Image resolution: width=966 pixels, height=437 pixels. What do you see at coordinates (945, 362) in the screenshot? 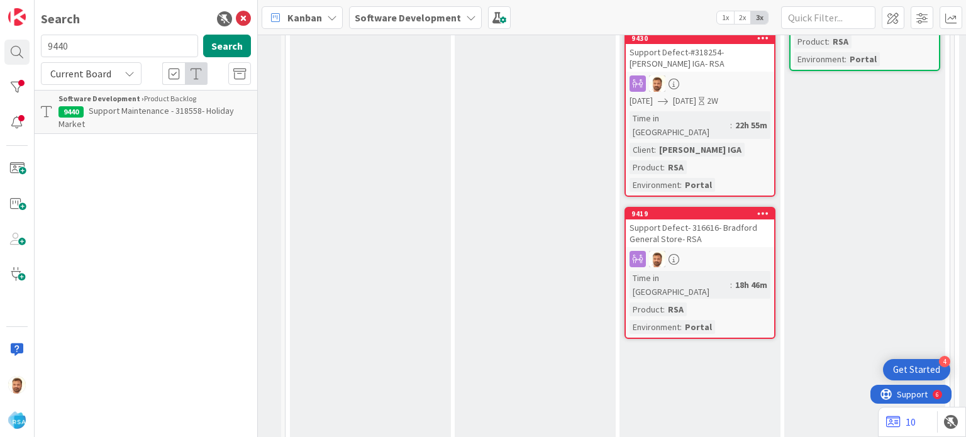
I see `div: 4` at bounding box center [945, 362].